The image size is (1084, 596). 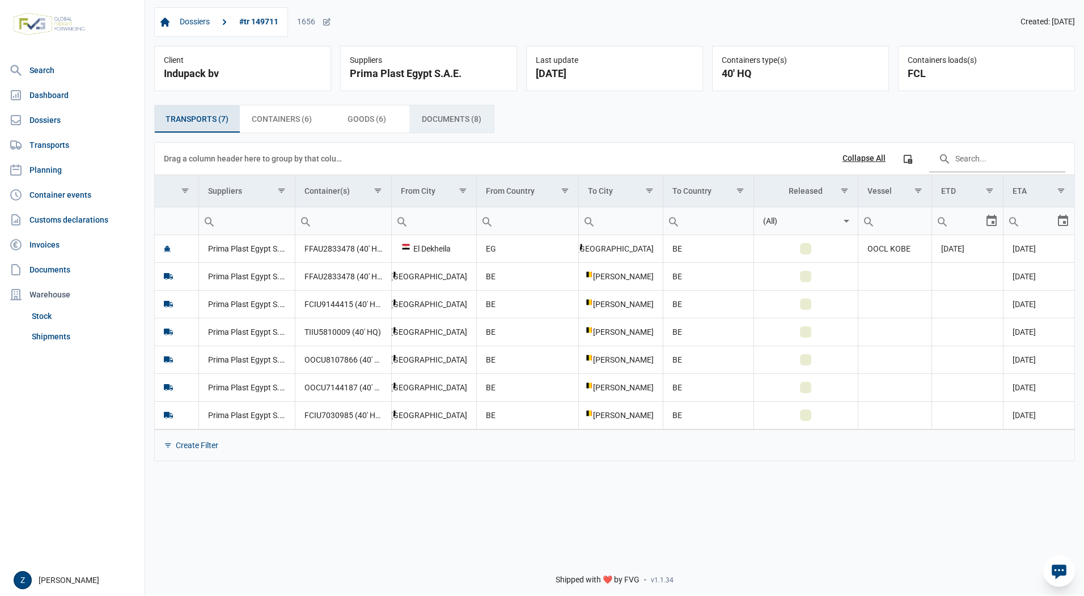 I want to click on div: ETA, so click(x=1019, y=191).